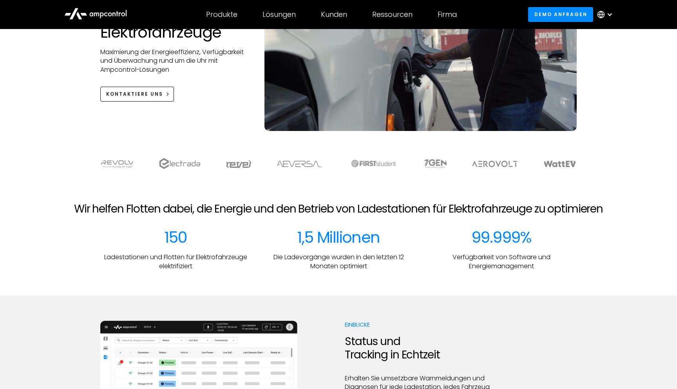 Image resolution: width=677 pixels, height=389 pixels. What do you see at coordinates (560, 164) in the screenshot?
I see `img: WattEV logo` at bounding box center [560, 164].